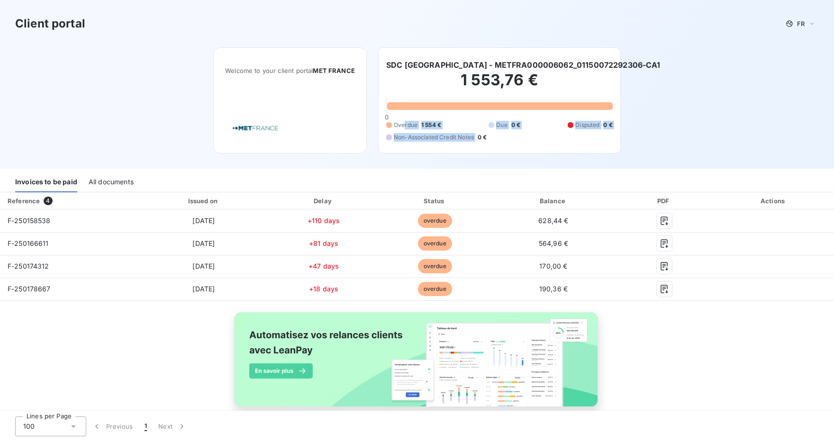 Image resolution: width=834 pixels, height=442 pixels. What do you see at coordinates (50, 24) in the screenshot?
I see `h3: Client portal` at bounding box center [50, 24].